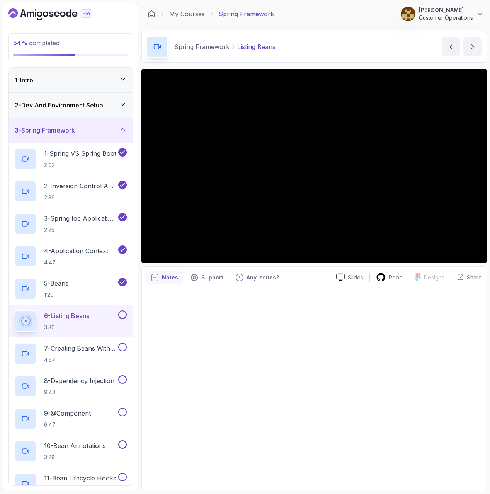  I want to click on button: 5-Beans1:20, so click(71, 289).